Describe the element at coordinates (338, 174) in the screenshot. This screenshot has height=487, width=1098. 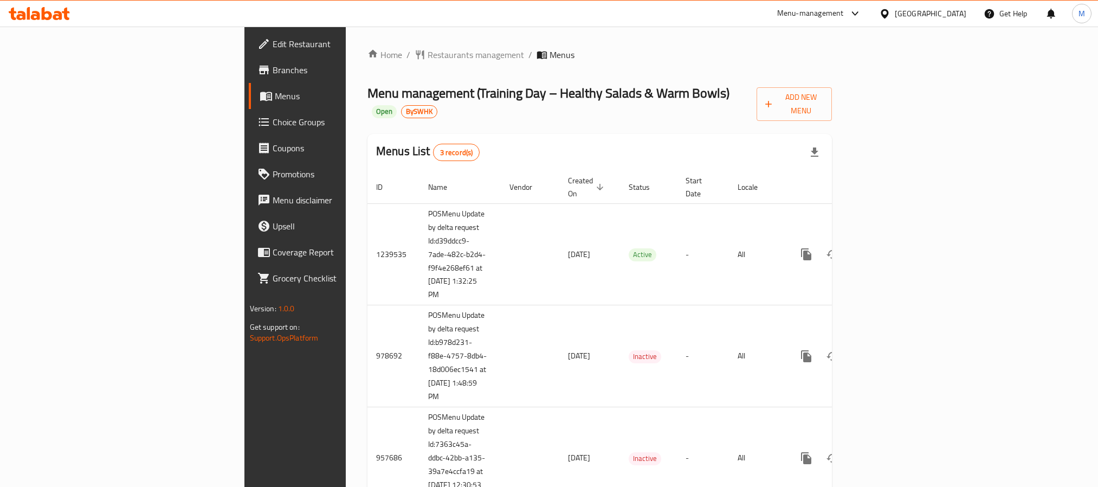
I see `a: Promotions` at that location.